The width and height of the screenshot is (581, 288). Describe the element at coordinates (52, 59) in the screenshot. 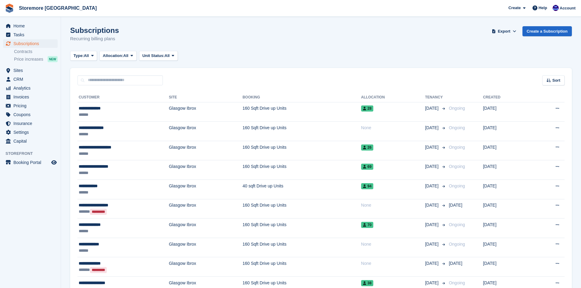

I see `div: NEW` at that location.